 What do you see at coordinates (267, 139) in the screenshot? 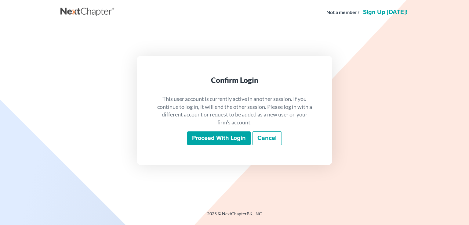
I see `a: Cancel` at bounding box center [267, 139].